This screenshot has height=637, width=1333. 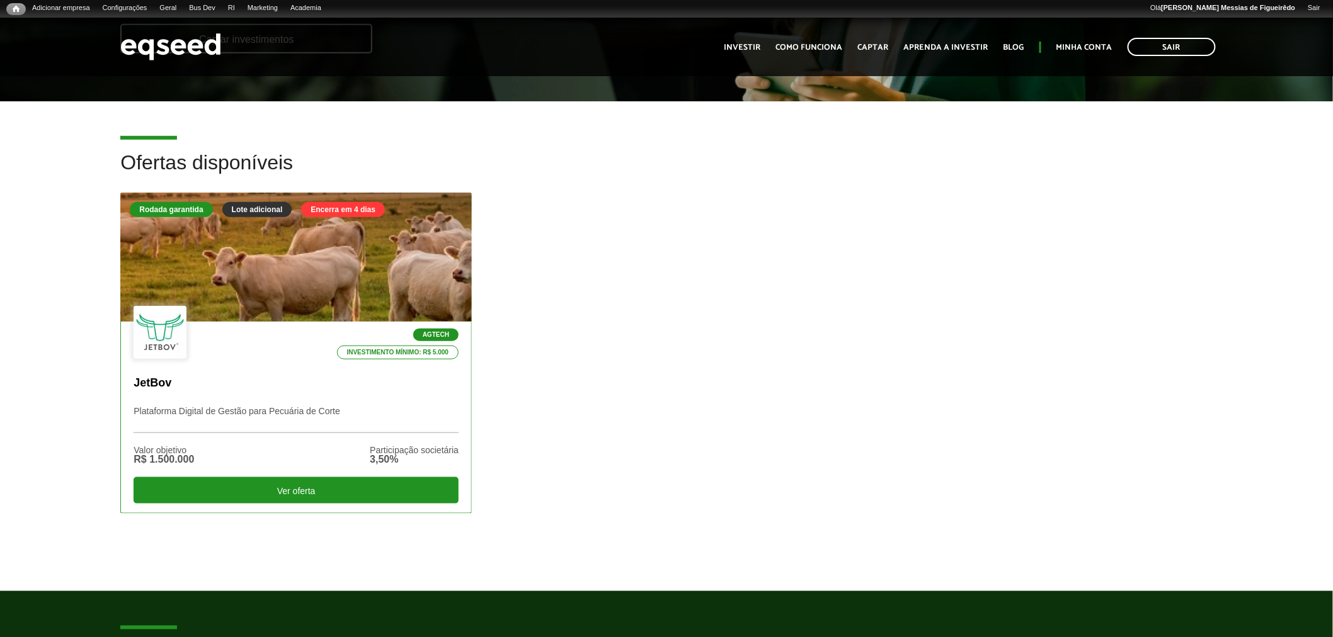 I want to click on div: Lote adicional, so click(x=257, y=210).